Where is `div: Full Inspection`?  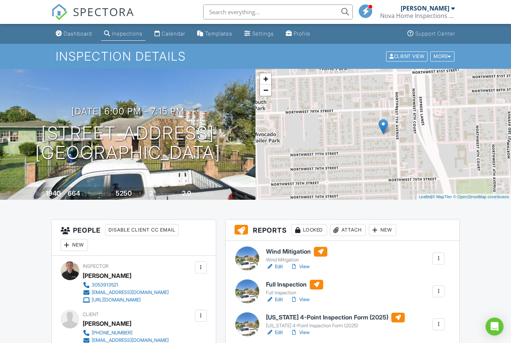
div: Full Inspection is located at coordinates (294, 293).